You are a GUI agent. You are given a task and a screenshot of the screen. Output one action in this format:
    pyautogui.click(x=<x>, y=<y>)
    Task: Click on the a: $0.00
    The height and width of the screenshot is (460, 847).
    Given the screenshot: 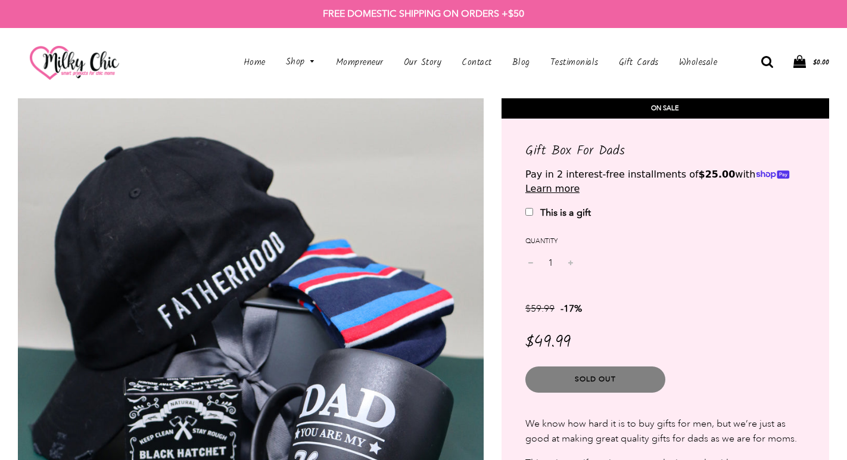 What is the action you would take?
    pyautogui.click(x=812, y=63)
    